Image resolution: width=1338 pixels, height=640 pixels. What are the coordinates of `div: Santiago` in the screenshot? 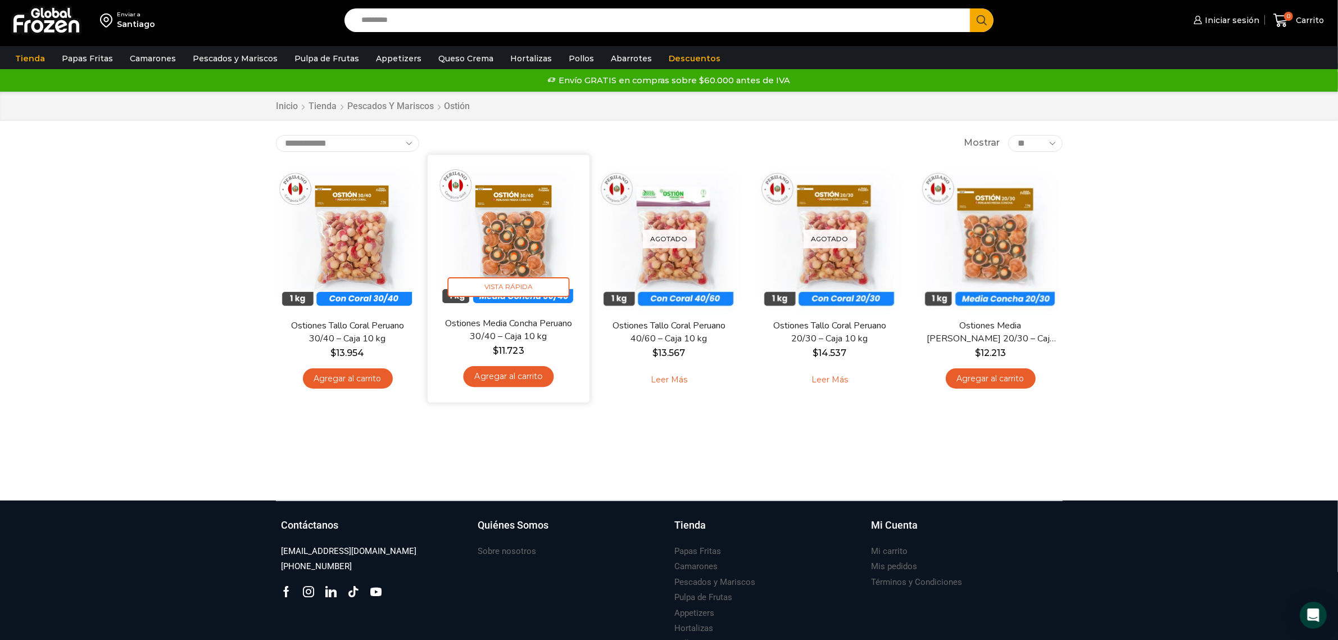 It's located at (136, 24).